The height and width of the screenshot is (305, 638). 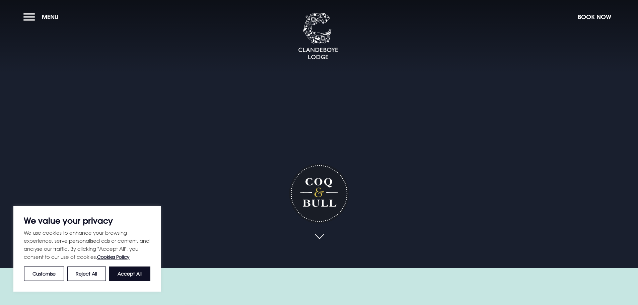 What do you see at coordinates (87, 245) in the screenshot?
I see `p: We use cookies to enhance your browsing experience, serve personalised ads or content, and analys...` at bounding box center [87, 245].